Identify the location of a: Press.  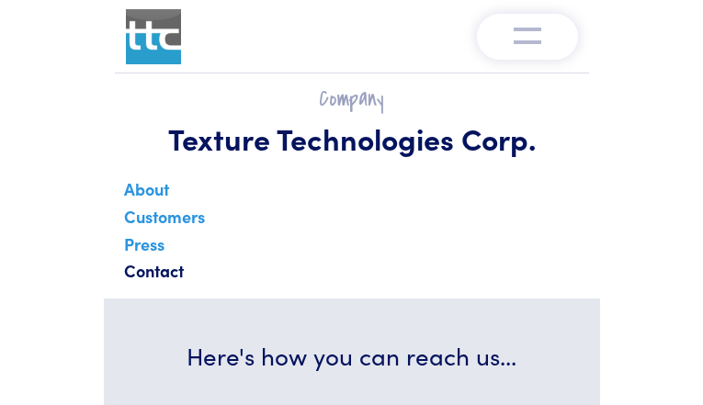
(144, 249).